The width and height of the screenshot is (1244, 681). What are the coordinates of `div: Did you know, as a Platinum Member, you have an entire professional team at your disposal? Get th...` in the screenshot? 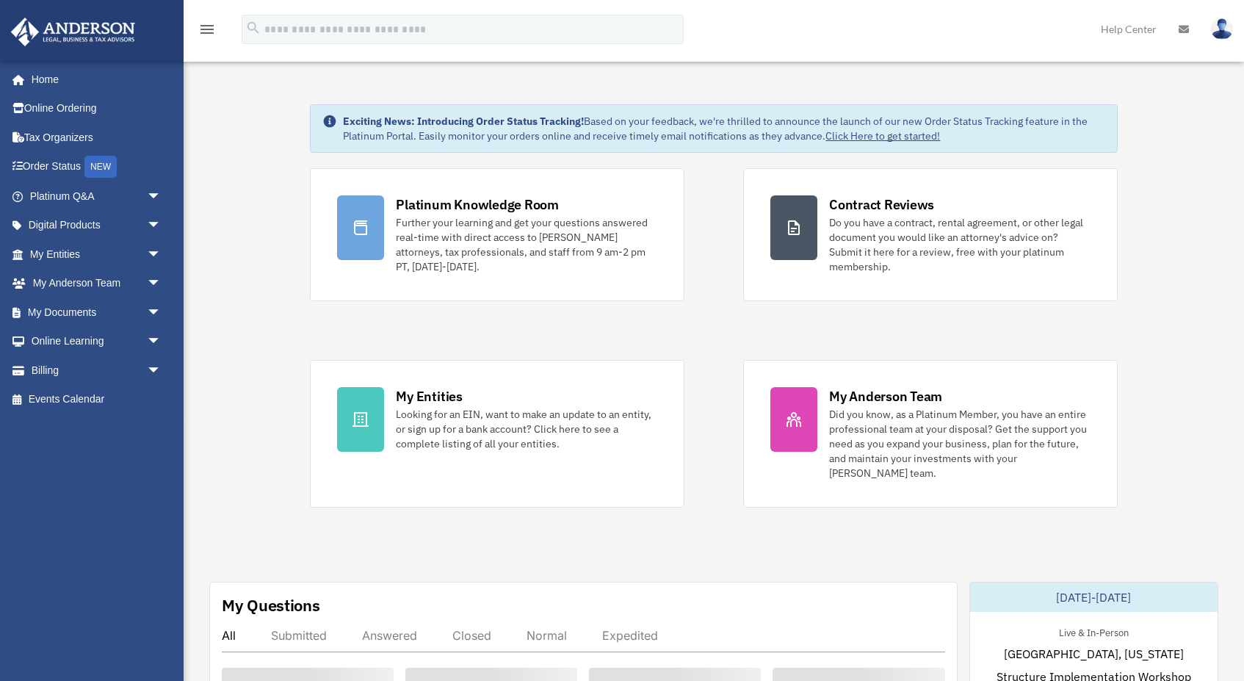 It's located at (960, 444).